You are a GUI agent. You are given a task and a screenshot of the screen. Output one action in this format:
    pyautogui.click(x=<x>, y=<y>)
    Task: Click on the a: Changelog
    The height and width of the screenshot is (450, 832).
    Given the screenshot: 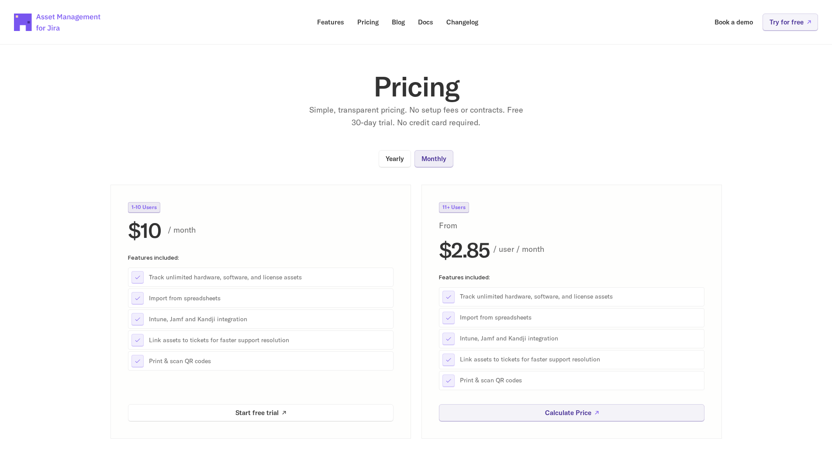 What is the action you would take?
    pyautogui.click(x=462, y=22)
    